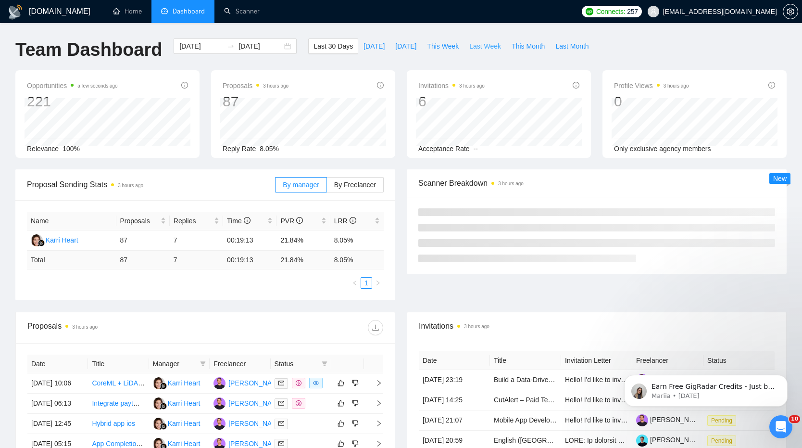  Describe the element at coordinates (341, 403) in the screenshot. I see `span: like` at that location.